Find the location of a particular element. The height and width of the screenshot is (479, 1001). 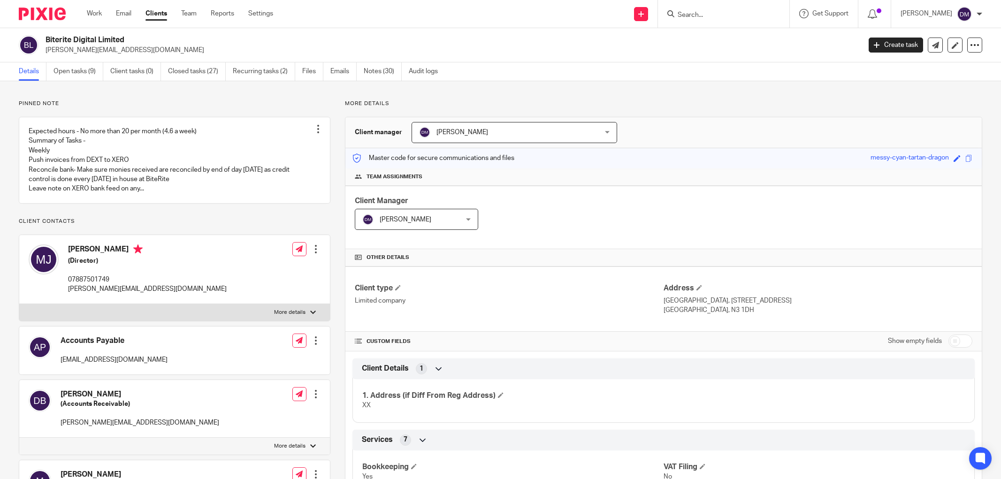

a: Details is located at coordinates (32, 71).